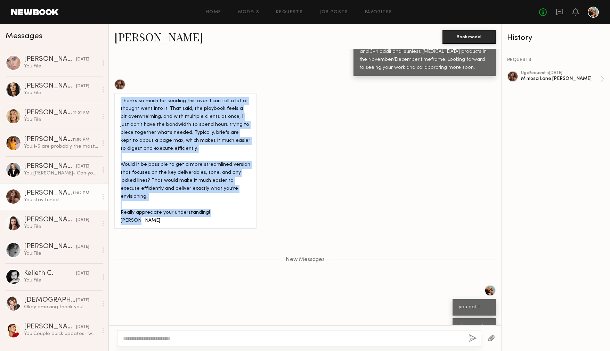  Describe the element at coordinates (61, 307) in the screenshot. I see `div: Okay amazing thank you!` at that location.